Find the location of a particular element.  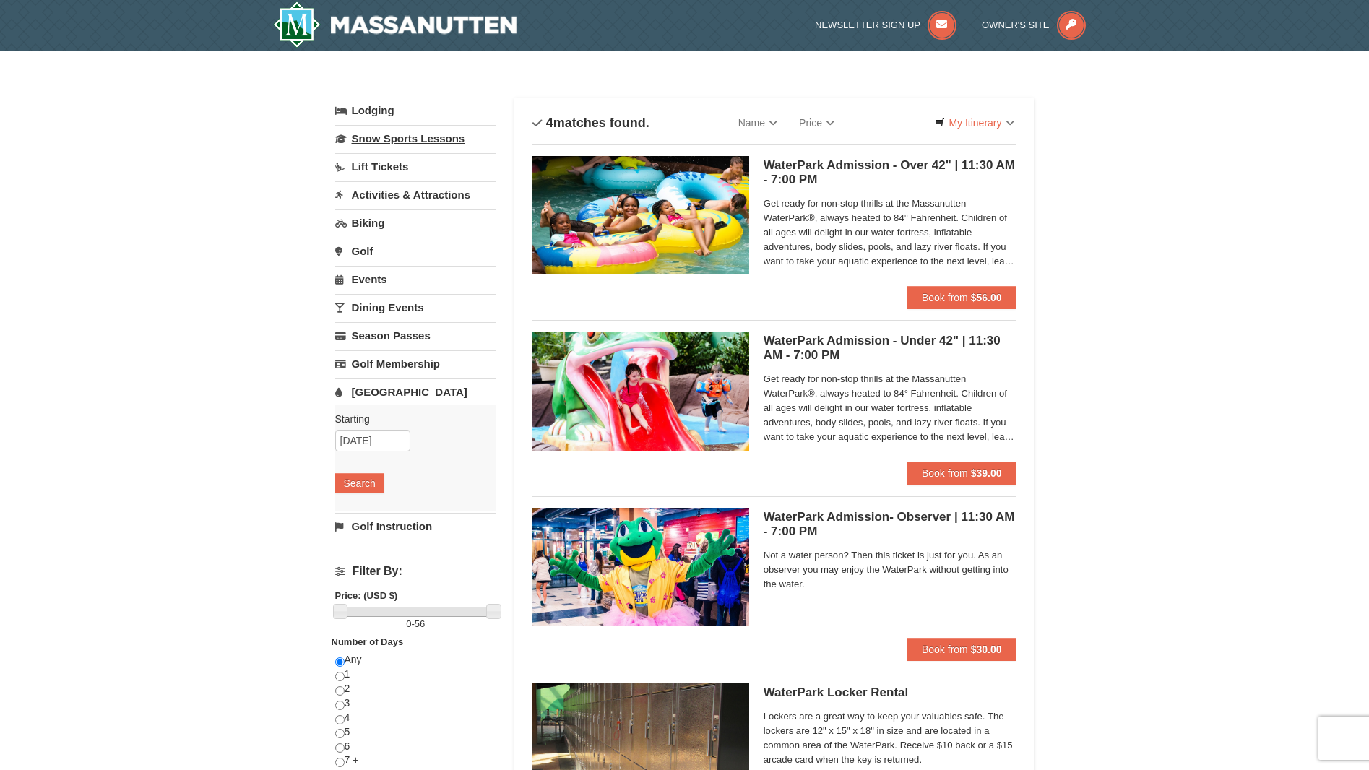

a: Activities & Attractions is located at coordinates (415, 194).